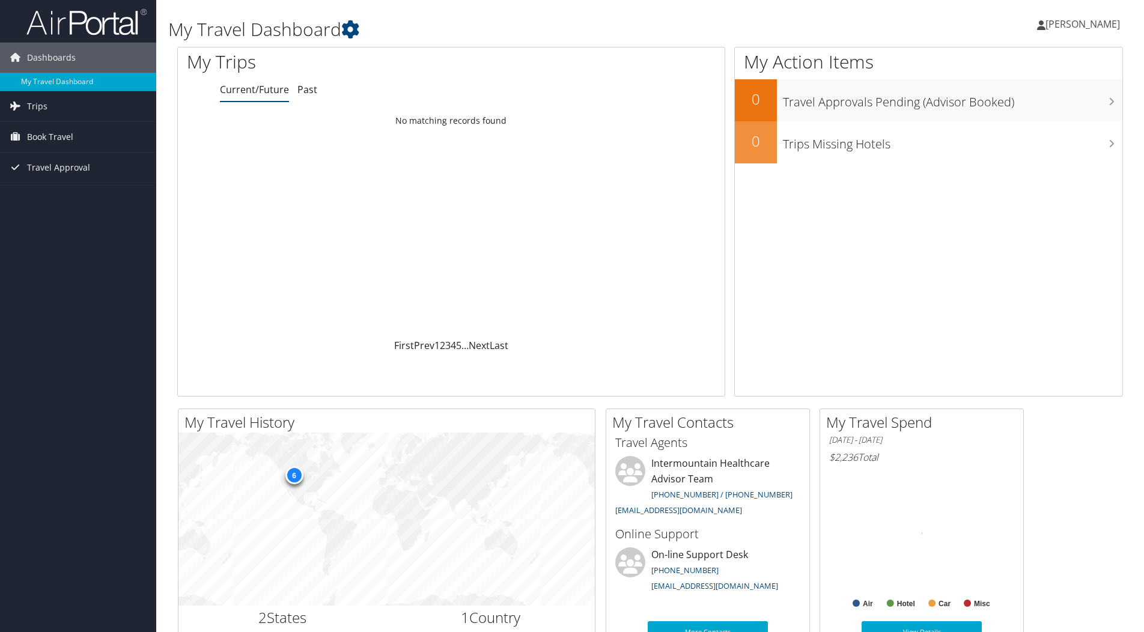 Image resolution: width=1144 pixels, height=632 pixels. I want to click on a: 0Trips Missing Hotels, so click(928, 142).